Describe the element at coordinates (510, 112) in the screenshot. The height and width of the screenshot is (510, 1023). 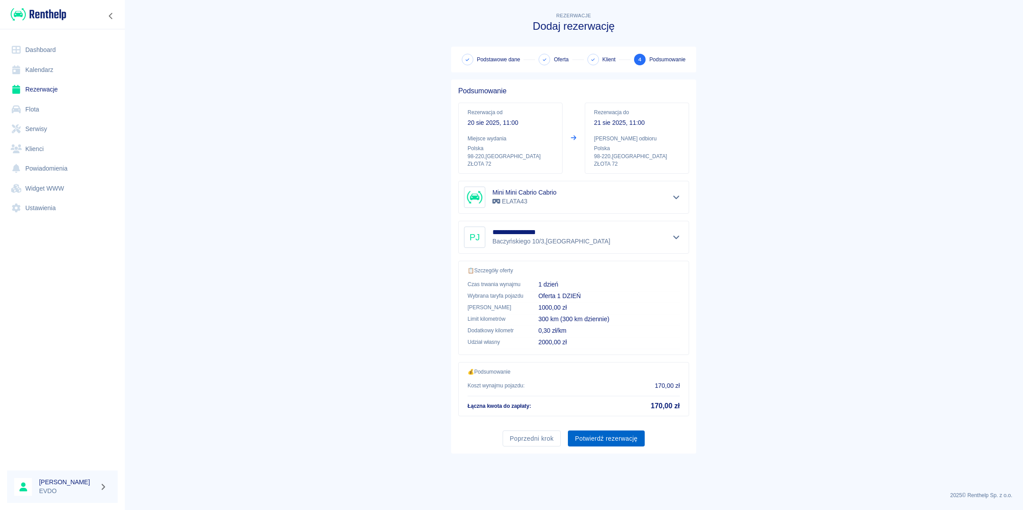
I see `p: Rezerwacja od` at that location.